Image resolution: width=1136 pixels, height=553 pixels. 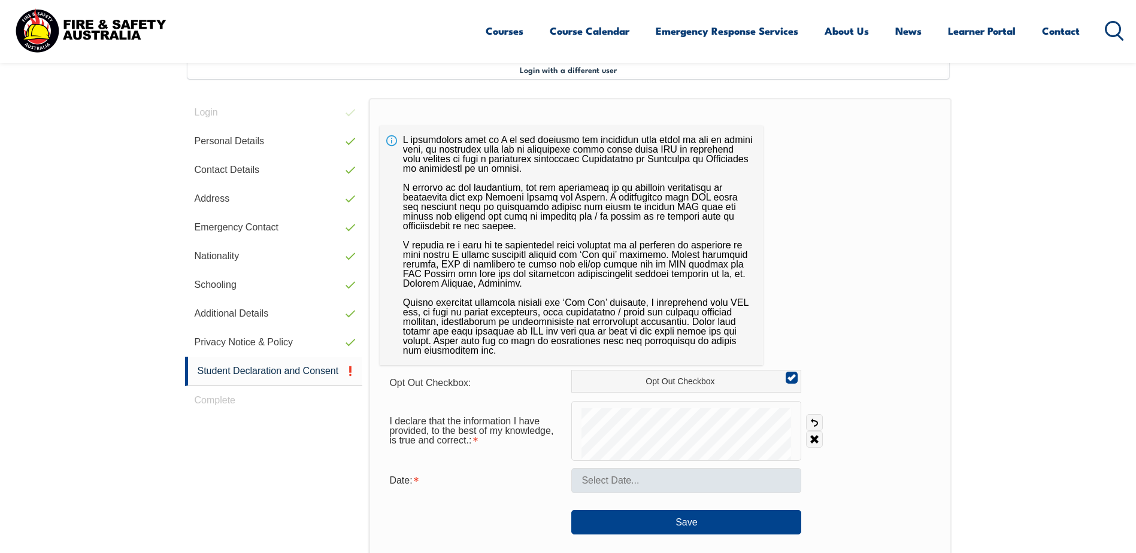 I want to click on a: About Us, so click(x=847, y=31).